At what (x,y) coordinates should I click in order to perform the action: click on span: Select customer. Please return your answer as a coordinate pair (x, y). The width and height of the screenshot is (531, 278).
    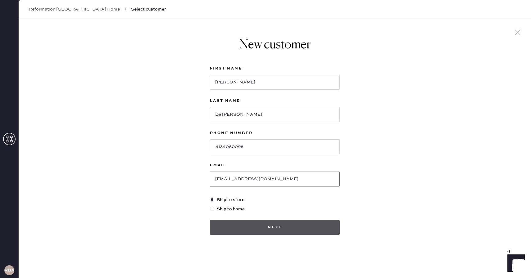
    Looking at the image, I should click on (148, 9).